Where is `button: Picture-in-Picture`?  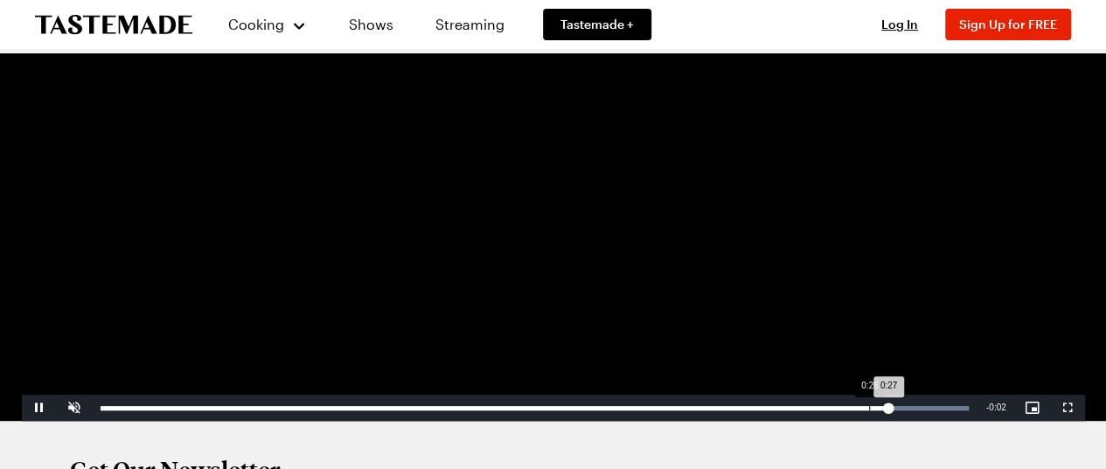
button: Picture-in-Picture is located at coordinates (1033, 408).